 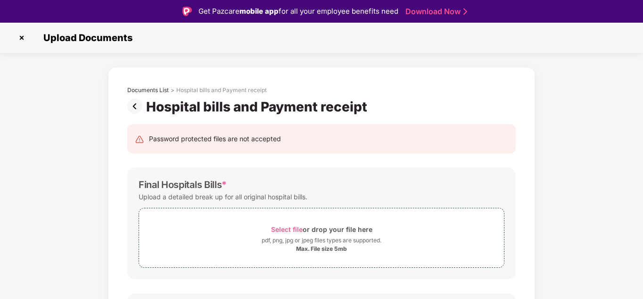 I want to click on div: Password protected files are not accepted, so click(x=215, y=139).